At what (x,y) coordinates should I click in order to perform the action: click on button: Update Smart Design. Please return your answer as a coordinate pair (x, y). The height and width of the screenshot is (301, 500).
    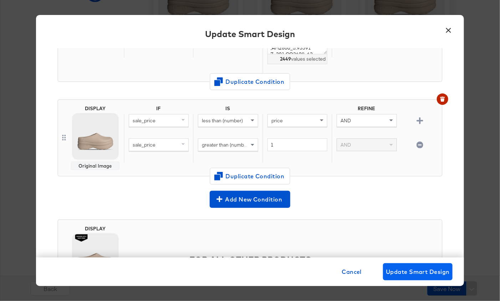
    Looking at the image, I should click on (418, 272).